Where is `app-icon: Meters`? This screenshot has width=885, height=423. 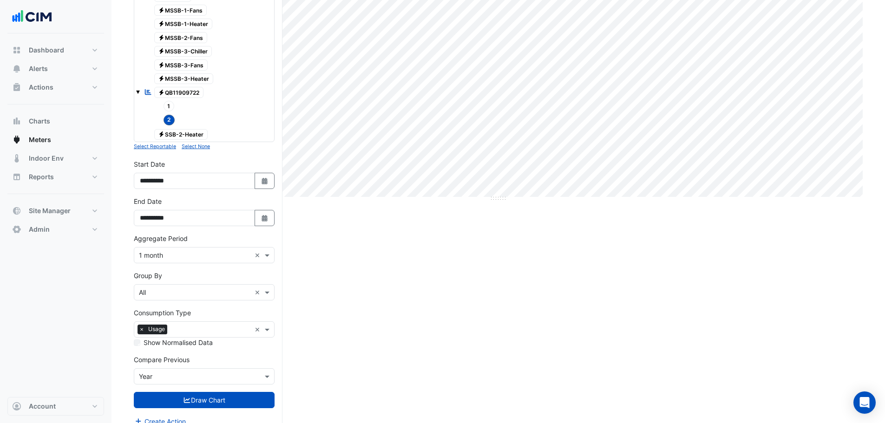
app-icon: Meters is located at coordinates (17, 140).